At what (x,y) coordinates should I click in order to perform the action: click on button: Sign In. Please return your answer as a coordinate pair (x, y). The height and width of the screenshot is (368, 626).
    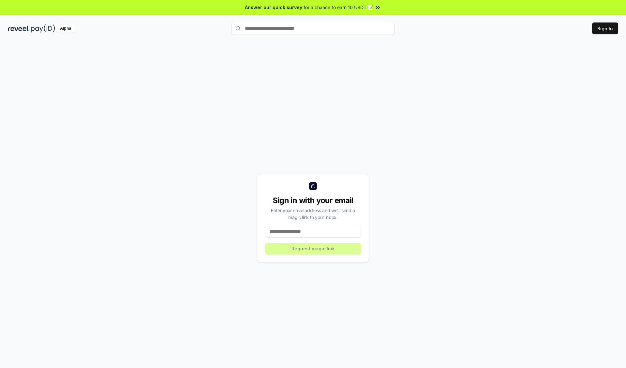
    Looking at the image, I should click on (605, 28).